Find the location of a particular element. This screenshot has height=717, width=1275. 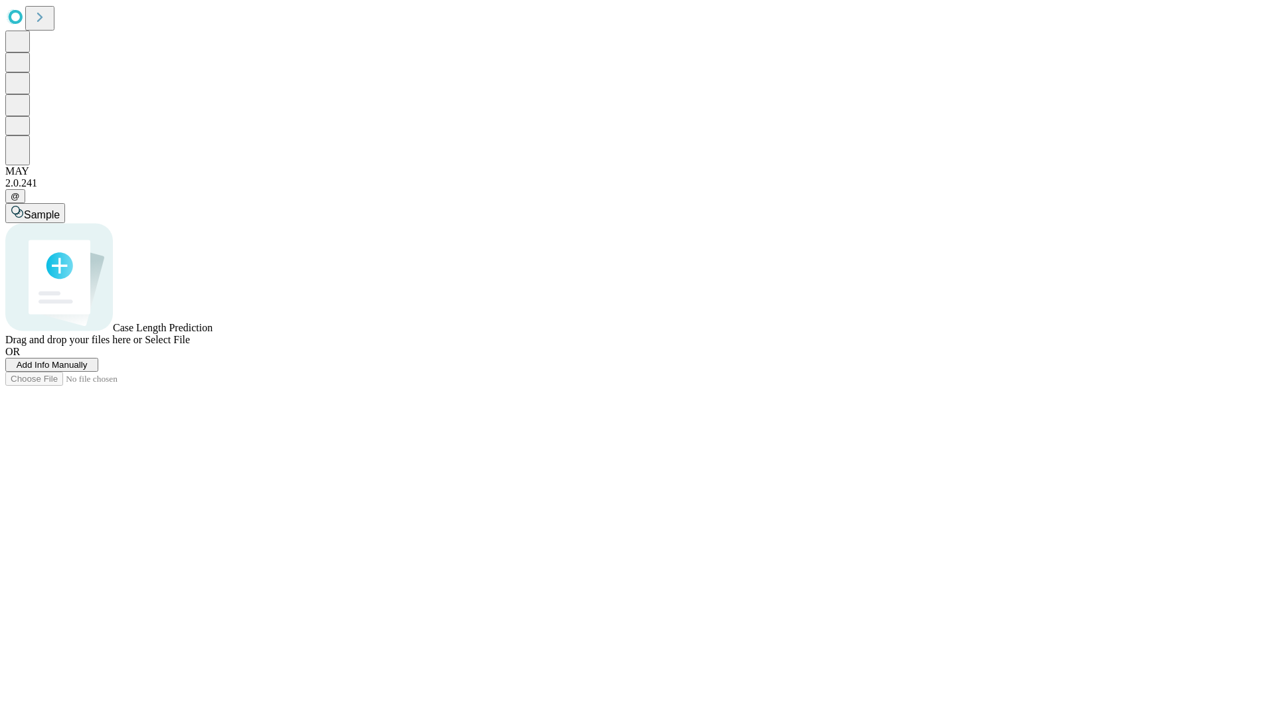

span: Select File is located at coordinates (167, 339).